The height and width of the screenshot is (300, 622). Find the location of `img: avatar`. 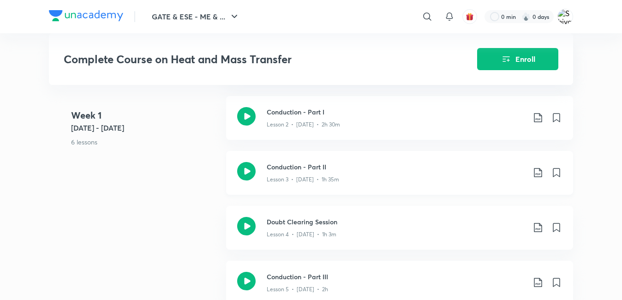

img: avatar is located at coordinates (470, 17).